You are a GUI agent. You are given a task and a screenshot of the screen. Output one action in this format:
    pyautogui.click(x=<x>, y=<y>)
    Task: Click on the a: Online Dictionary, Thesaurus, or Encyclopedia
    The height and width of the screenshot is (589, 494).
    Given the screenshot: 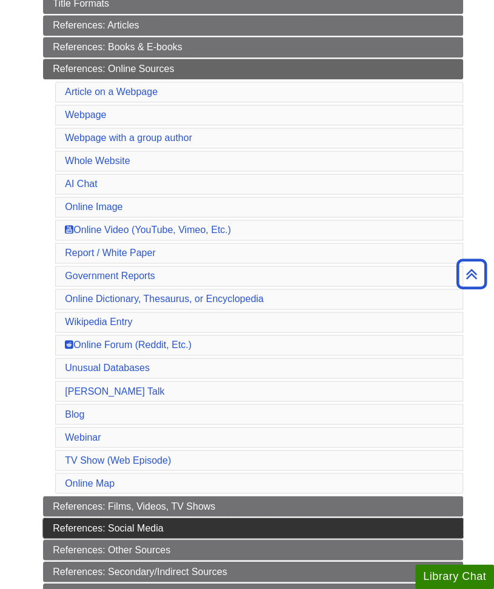 What is the action you would take?
    pyautogui.click(x=164, y=299)
    